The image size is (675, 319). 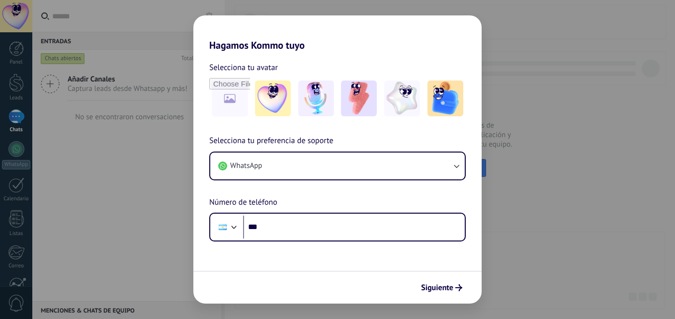 I want to click on span: WhatsApp, so click(x=246, y=166).